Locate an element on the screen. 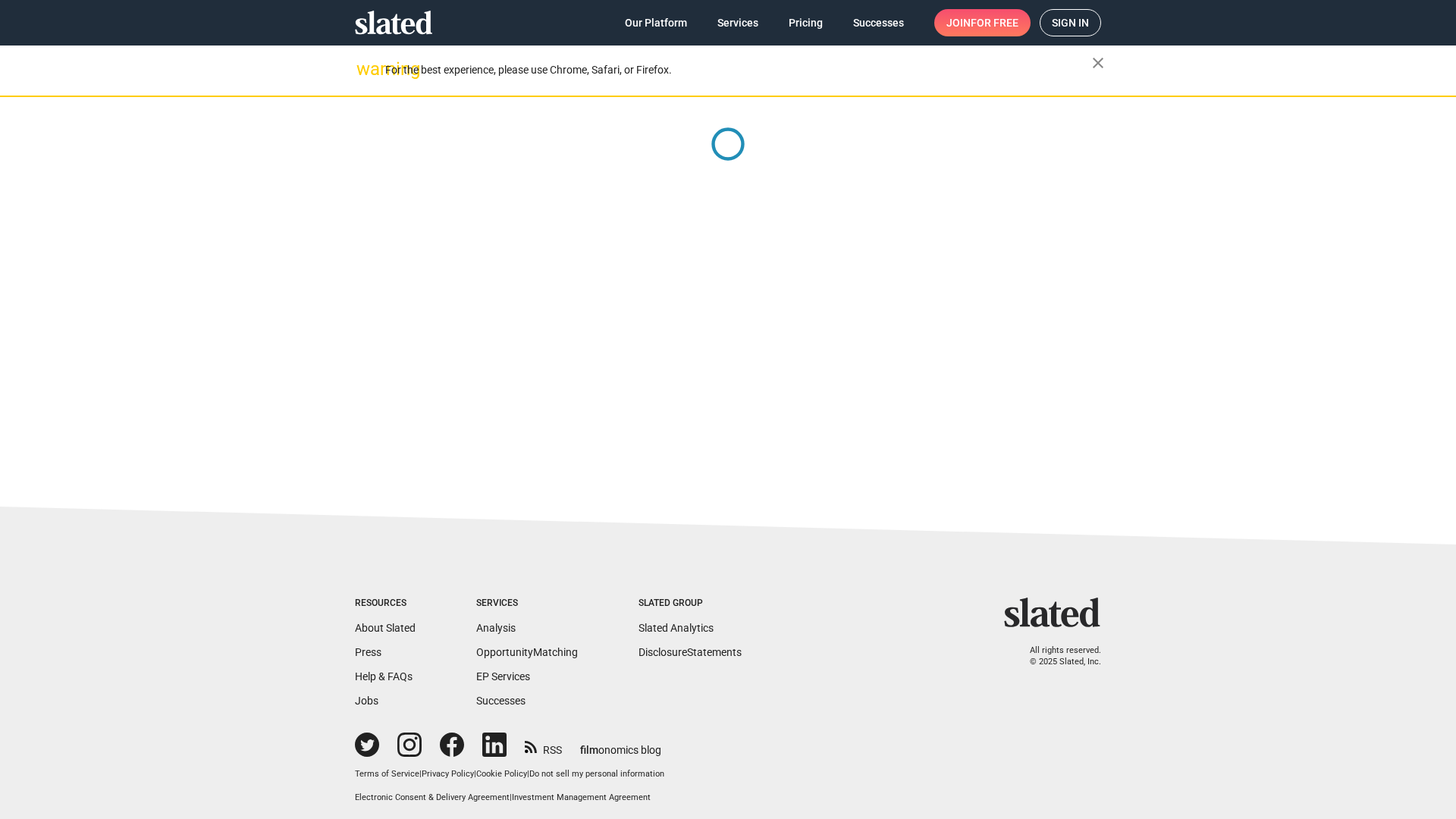 Image resolution: width=1456 pixels, height=819 pixels. span: film is located at coordinates (589, 750).